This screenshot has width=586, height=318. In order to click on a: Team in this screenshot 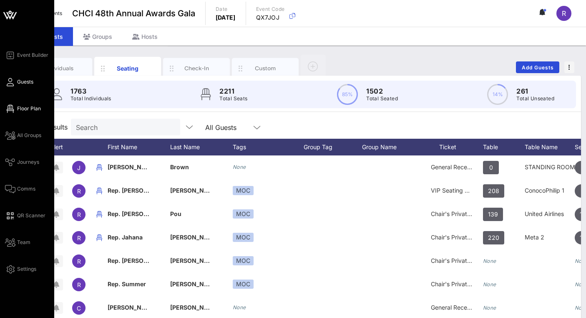, I will do `click(18, 242)`.